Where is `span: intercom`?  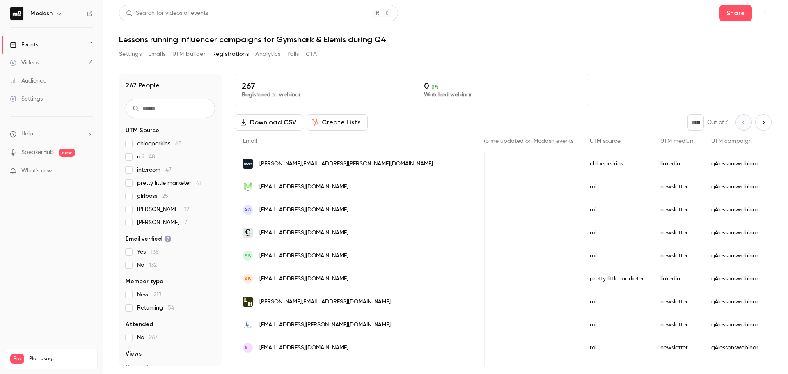 span: intercom is located at coordinates (154, 170).